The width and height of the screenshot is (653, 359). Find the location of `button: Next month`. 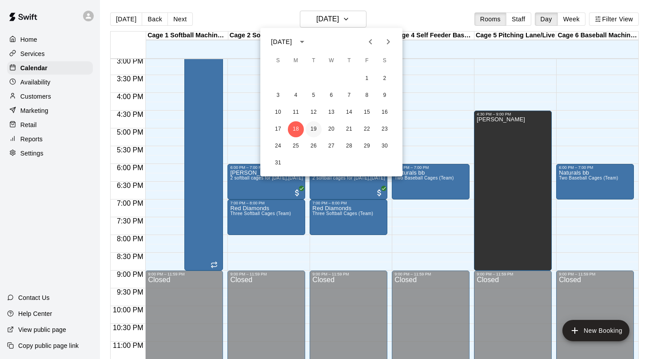

button: Next month is located at coordinates (388, 42).